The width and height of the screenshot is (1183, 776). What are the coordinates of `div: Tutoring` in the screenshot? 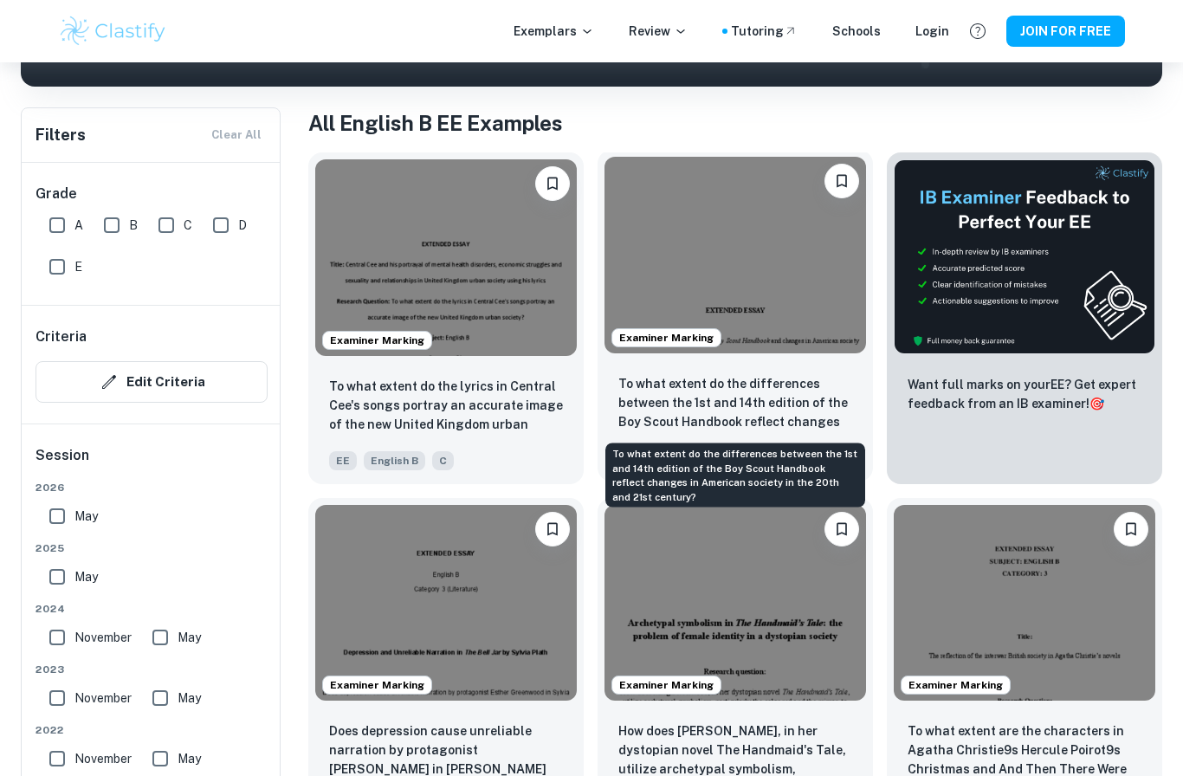 It's located at (764, 31).